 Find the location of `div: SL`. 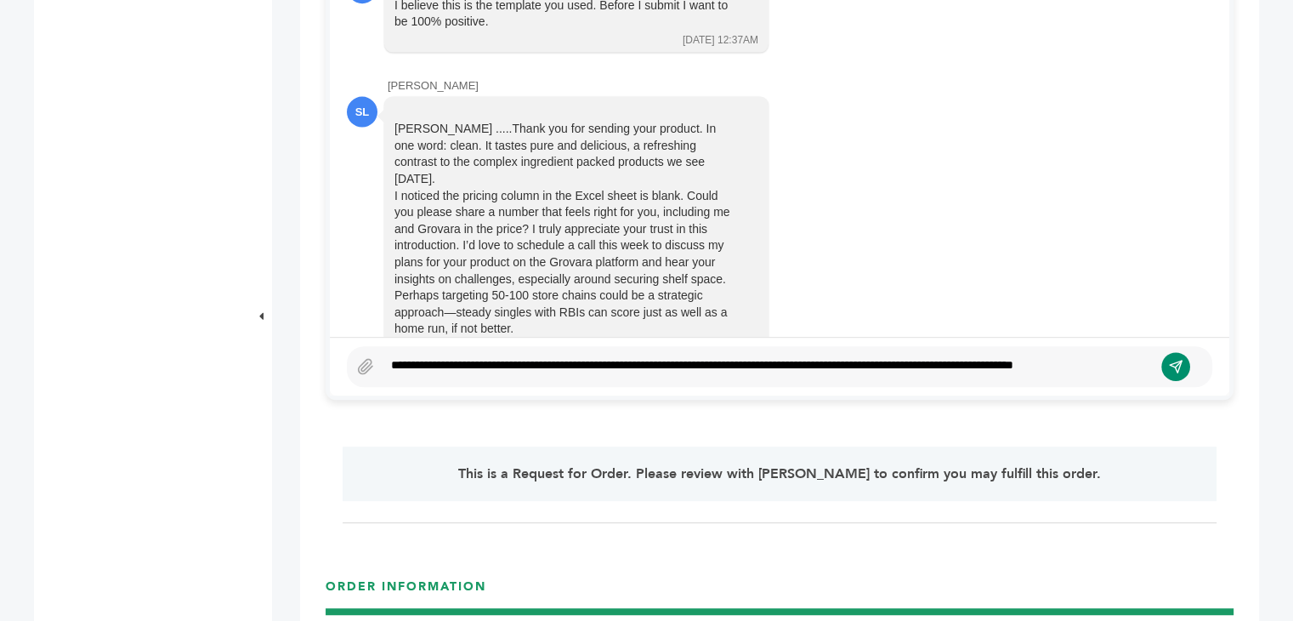

div: SL is located at coordinates (362, 111).